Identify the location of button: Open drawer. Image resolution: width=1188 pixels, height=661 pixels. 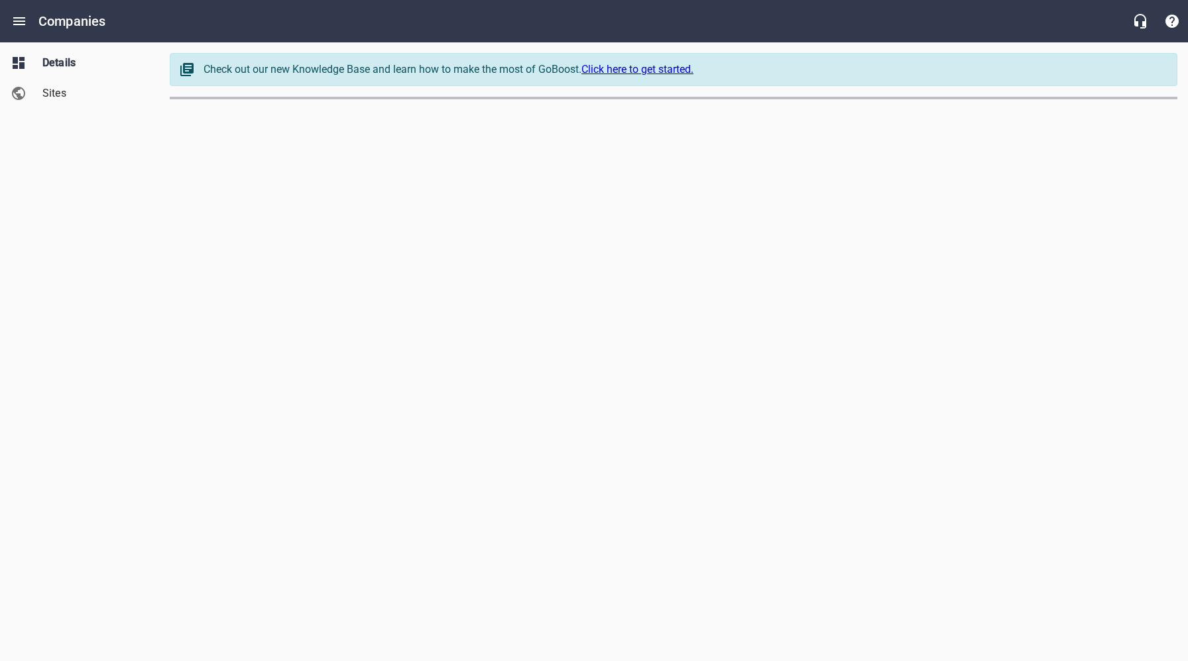
(19, 21).